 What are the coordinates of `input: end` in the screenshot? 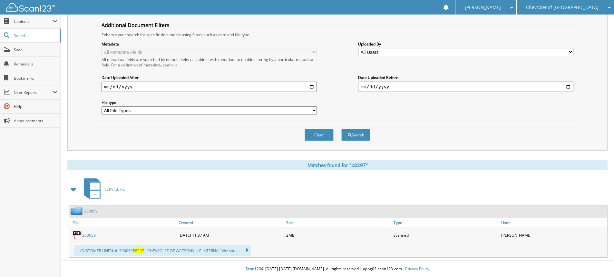 It's located at (466, 87).